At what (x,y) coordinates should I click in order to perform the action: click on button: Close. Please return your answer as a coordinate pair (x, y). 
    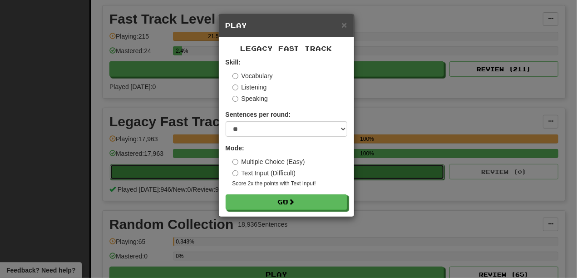
    Looking at the image, I should click on (344, 25).